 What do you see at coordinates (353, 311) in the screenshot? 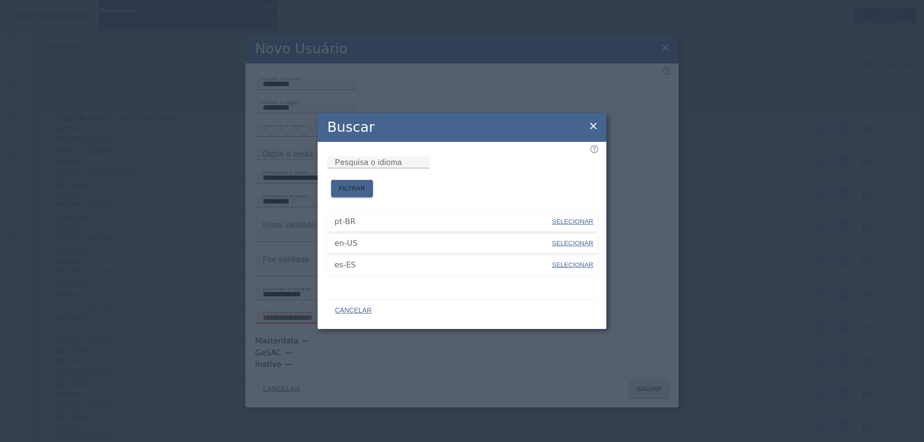
I see `button: CANCELAR` at bounding box center [353, 311].